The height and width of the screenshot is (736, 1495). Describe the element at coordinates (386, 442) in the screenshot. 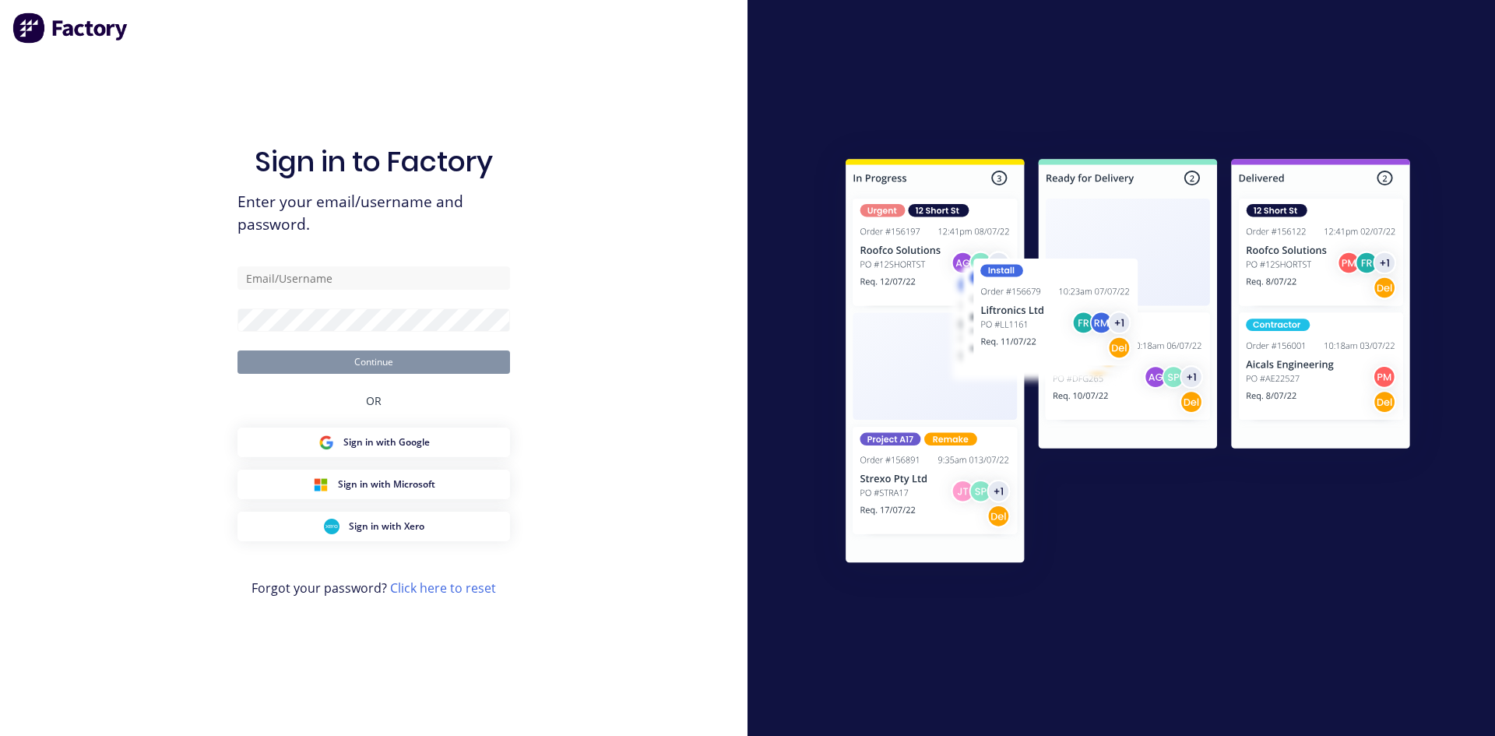

I see `span: Sign in with Google` at that location.